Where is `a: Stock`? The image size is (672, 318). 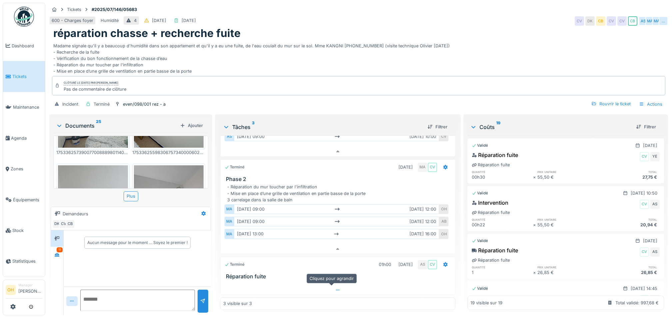
a: Stock is located at coordinates (24, 230).